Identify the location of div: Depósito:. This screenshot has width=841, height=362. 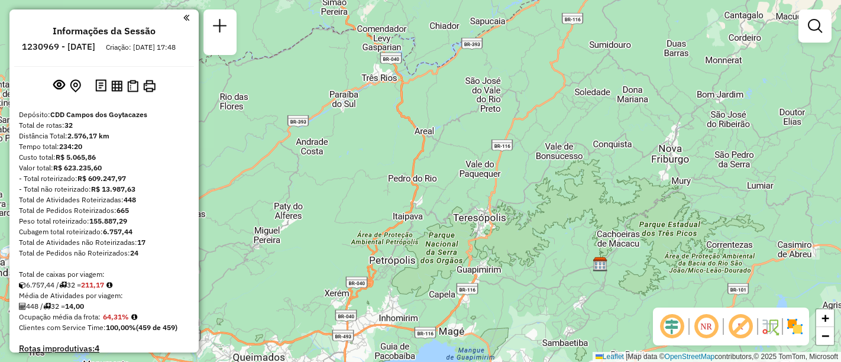
(104, 115).